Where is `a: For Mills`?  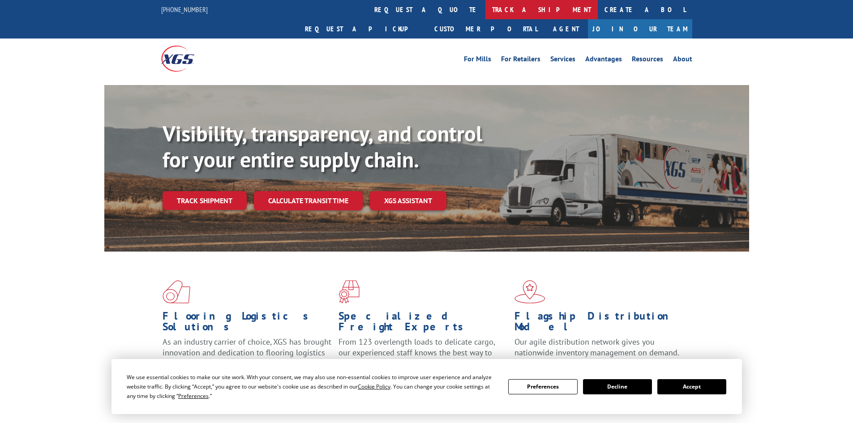
a: For Mills is located at coordinates (477, 60).